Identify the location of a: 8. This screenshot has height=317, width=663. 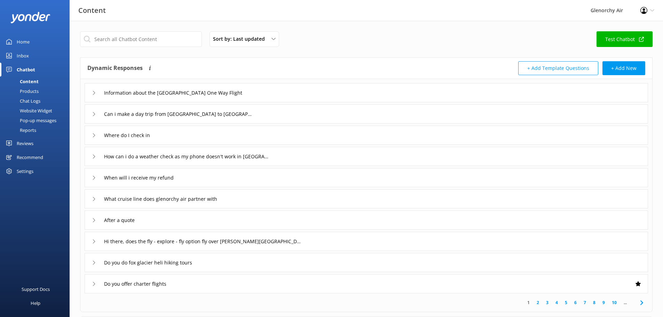
(594, 302).